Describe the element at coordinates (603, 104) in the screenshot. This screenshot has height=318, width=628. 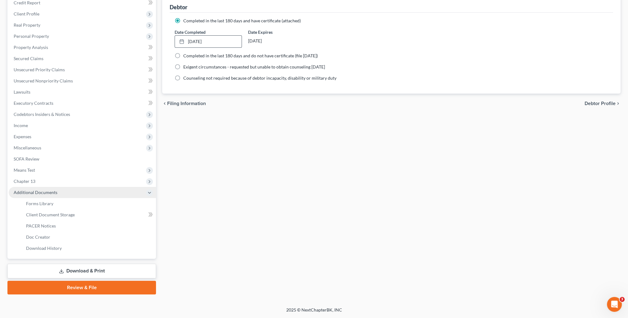
I see `button: Debtor Profile chevron_right` at that location.